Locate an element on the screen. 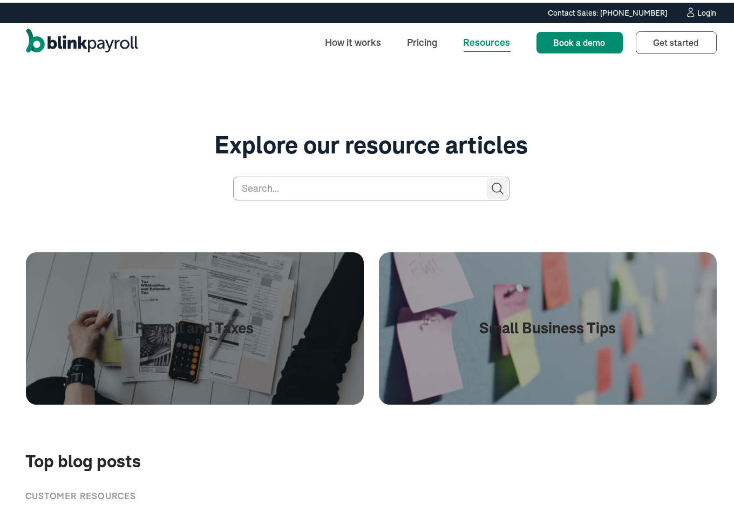 This screenshot has height=510, width=734. a: Get started is located at coordinates (677, 40).